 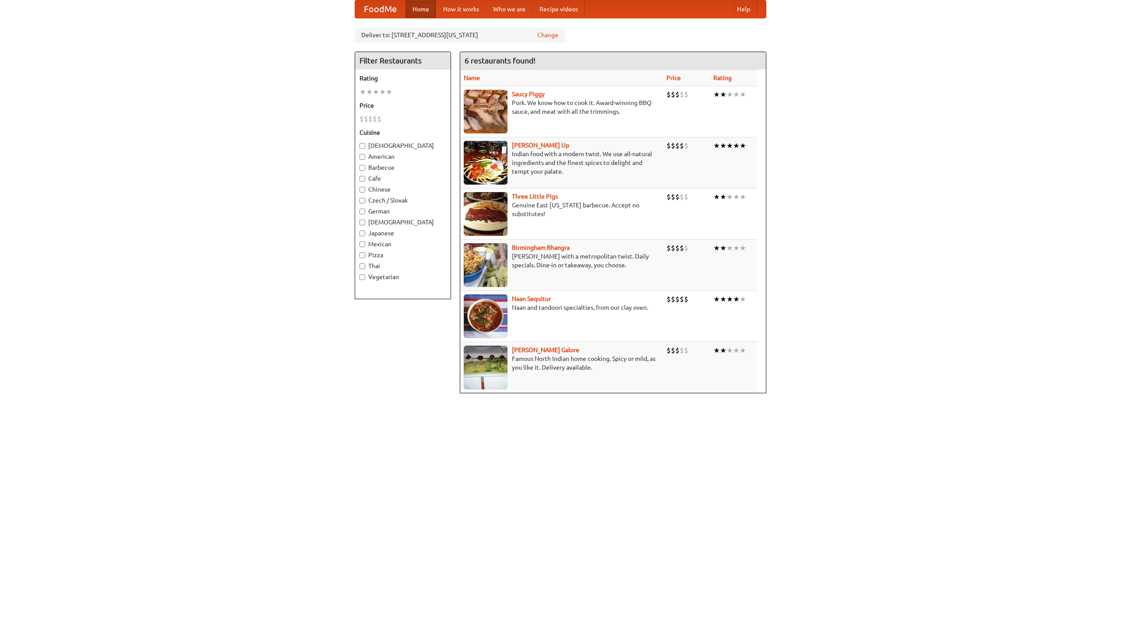 What do you see at coordinates (362, 157) in the screenshot?
I see `input: American` at bounding box center [362, 157].